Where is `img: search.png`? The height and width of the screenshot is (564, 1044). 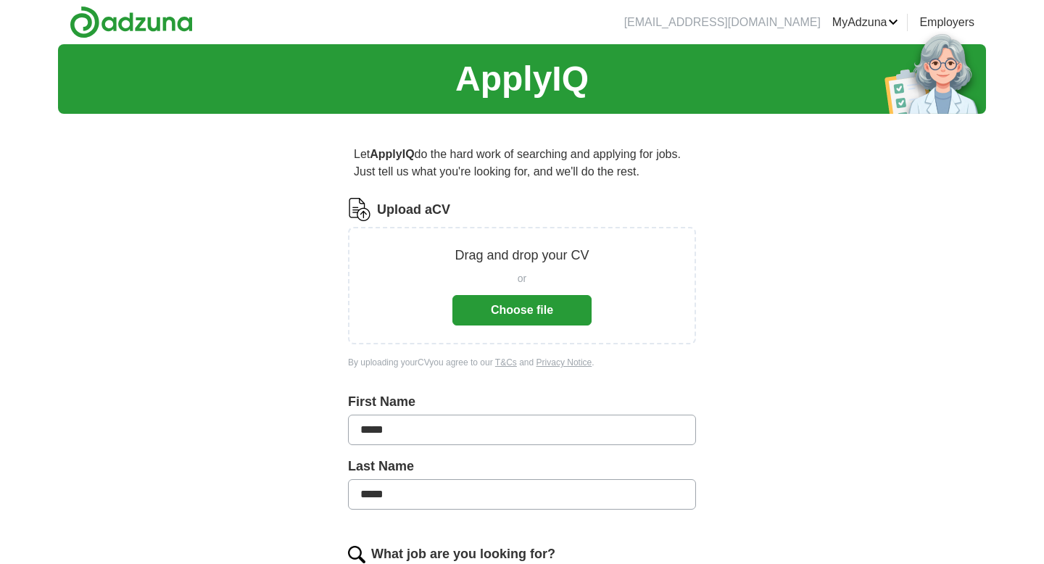
img: search.png is located at coordinates (357, 555).